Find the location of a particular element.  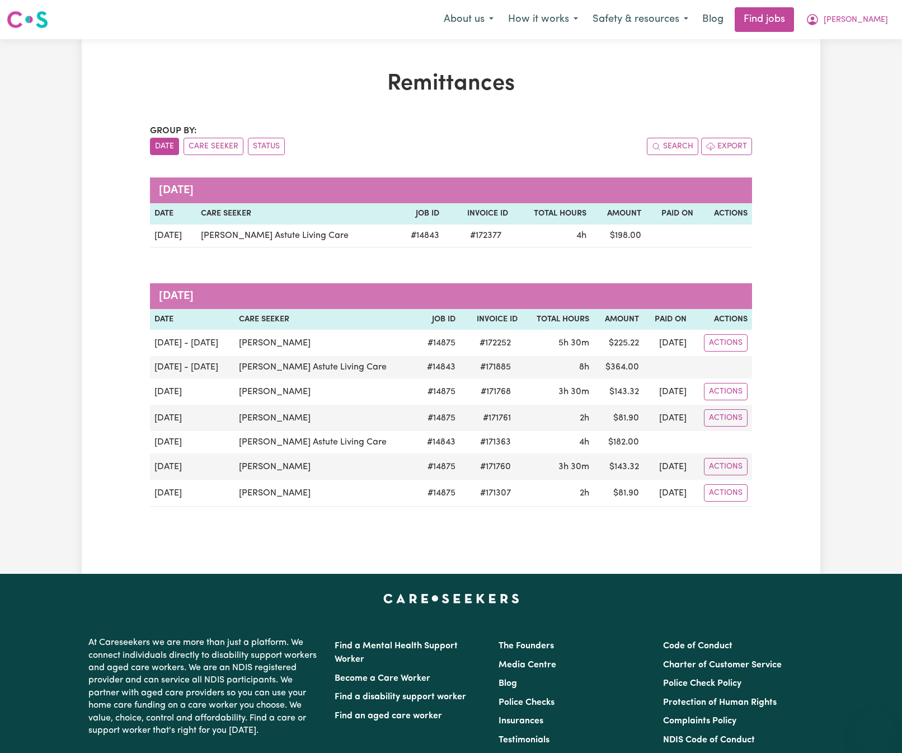

a: Code of Conduct is located at coordinates (698, 646).